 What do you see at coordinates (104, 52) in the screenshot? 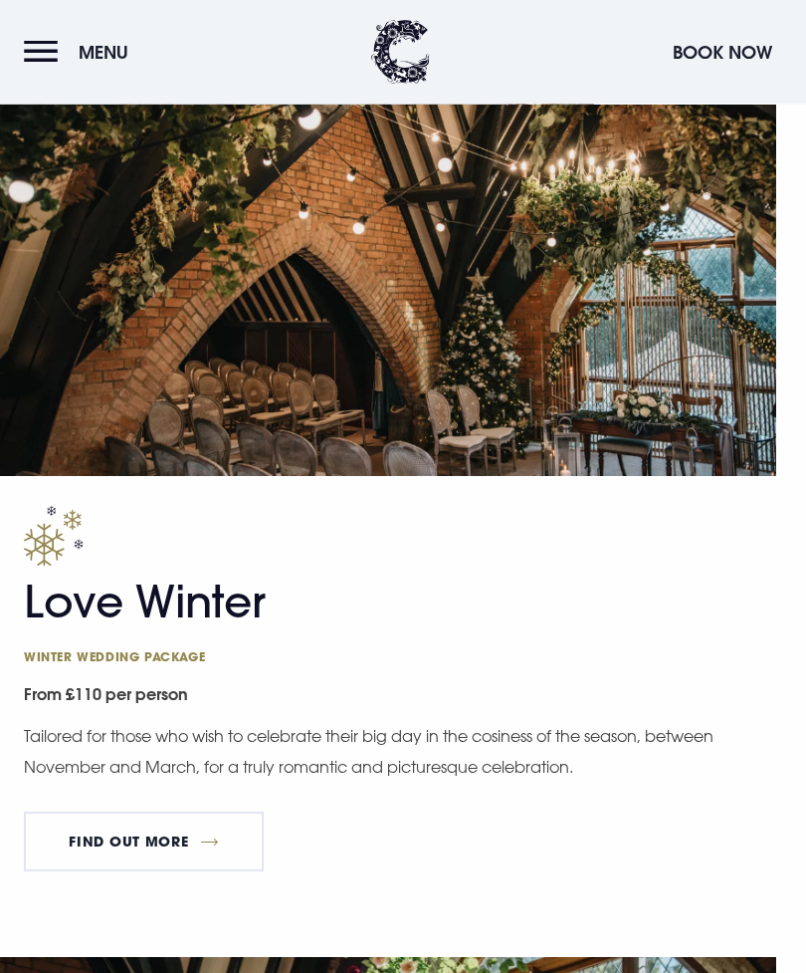
I see `span: Menu` at bounding box center [104, 52].